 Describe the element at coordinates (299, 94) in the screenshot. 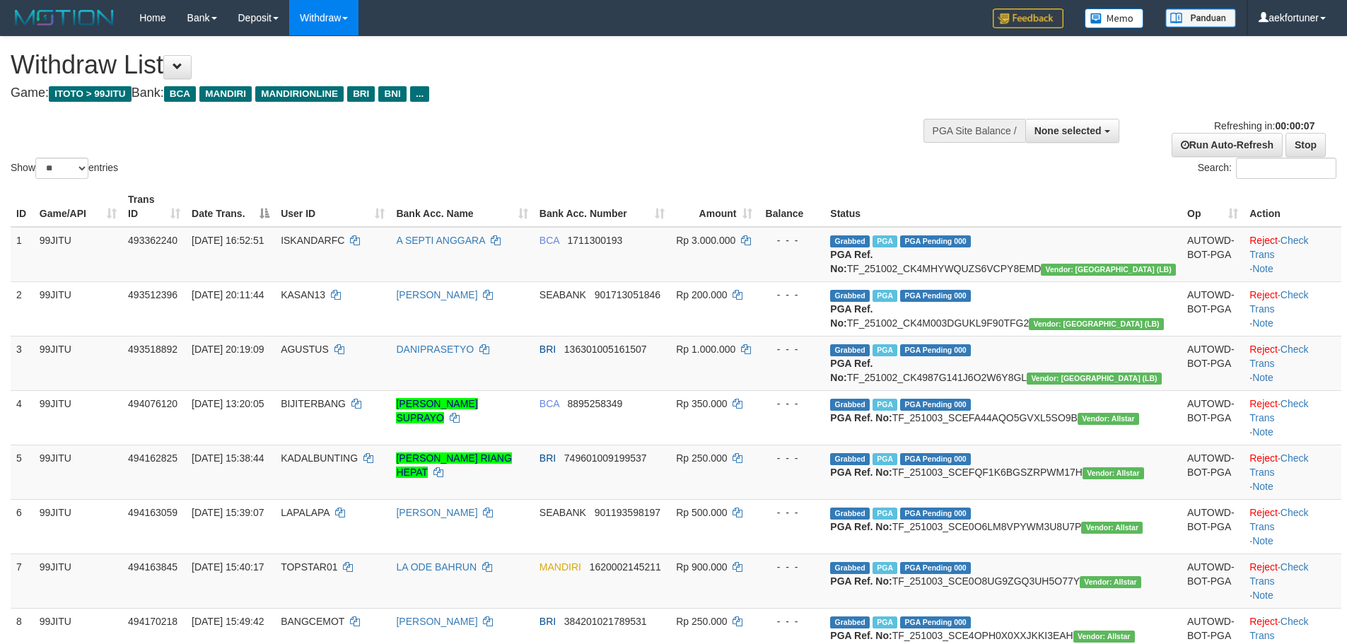

I see `span: MANDIRIONLINE` at that location.